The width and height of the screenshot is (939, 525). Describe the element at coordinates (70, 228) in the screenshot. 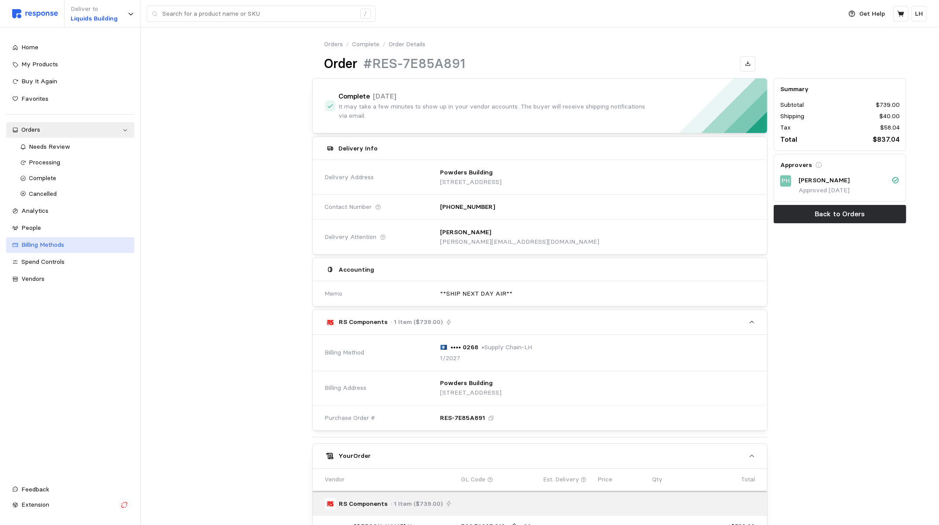

I see `a: People` at that location.